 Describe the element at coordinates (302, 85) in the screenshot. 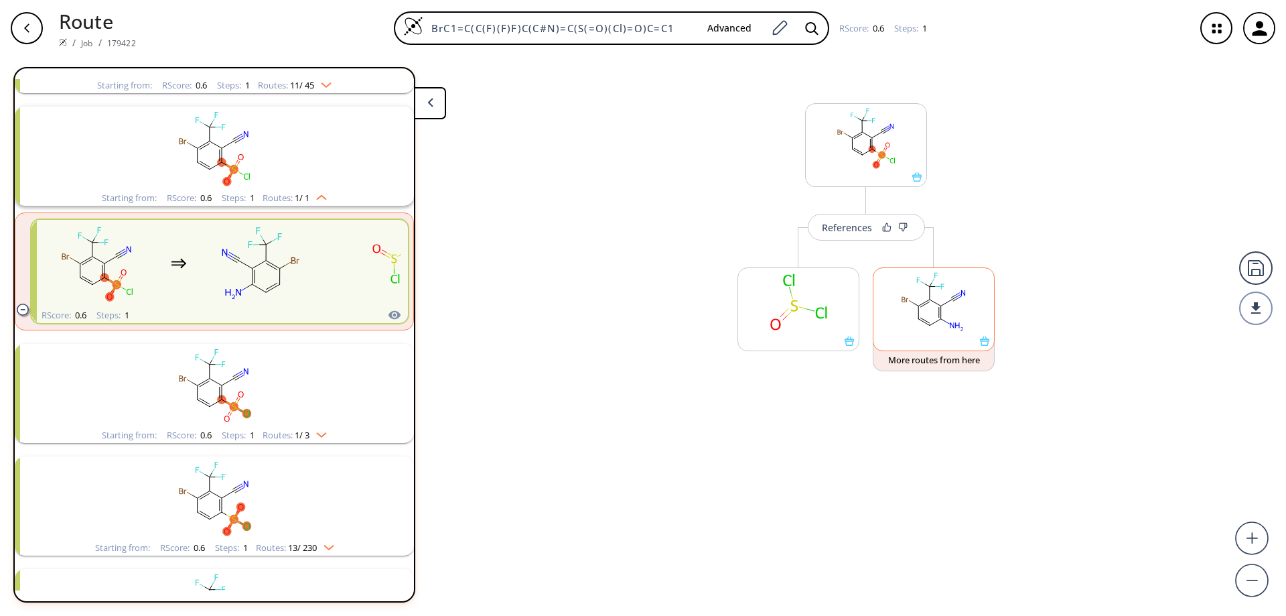

I see `span: 11 / 45` at that location.